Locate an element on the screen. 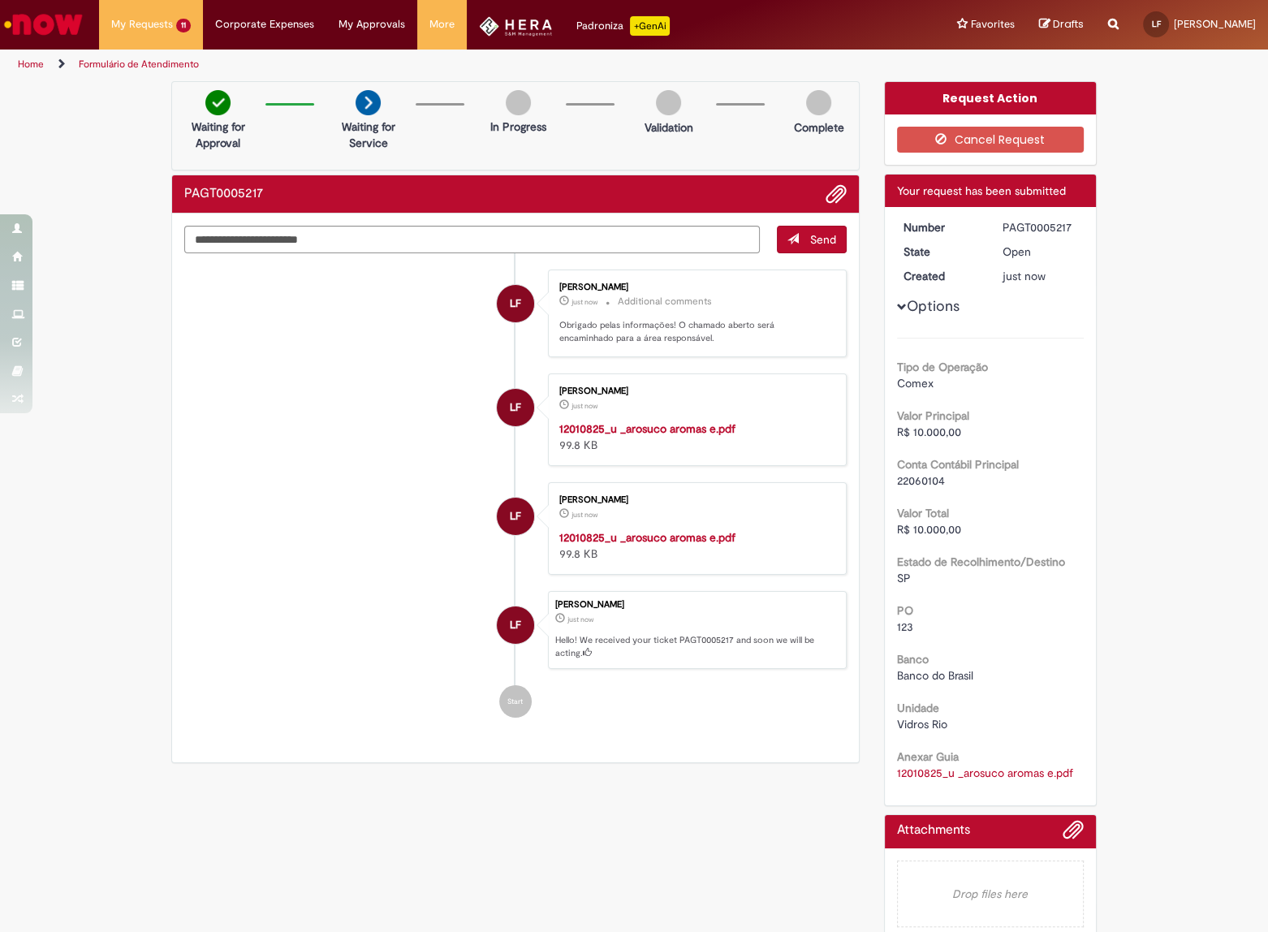  span: More is located at coordinates (441, 24).